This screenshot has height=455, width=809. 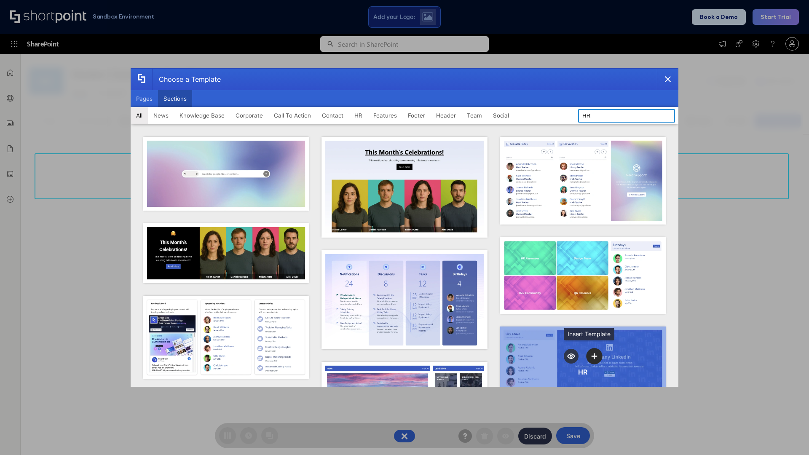 I want to click on button: Call To Action, so click(x=293, y=116).